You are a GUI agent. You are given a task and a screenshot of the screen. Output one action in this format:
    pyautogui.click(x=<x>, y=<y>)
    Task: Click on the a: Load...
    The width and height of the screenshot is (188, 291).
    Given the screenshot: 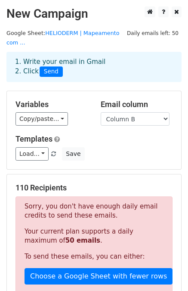 What is the action you would take?
    pyautogui.click(x=32, y=154)
    